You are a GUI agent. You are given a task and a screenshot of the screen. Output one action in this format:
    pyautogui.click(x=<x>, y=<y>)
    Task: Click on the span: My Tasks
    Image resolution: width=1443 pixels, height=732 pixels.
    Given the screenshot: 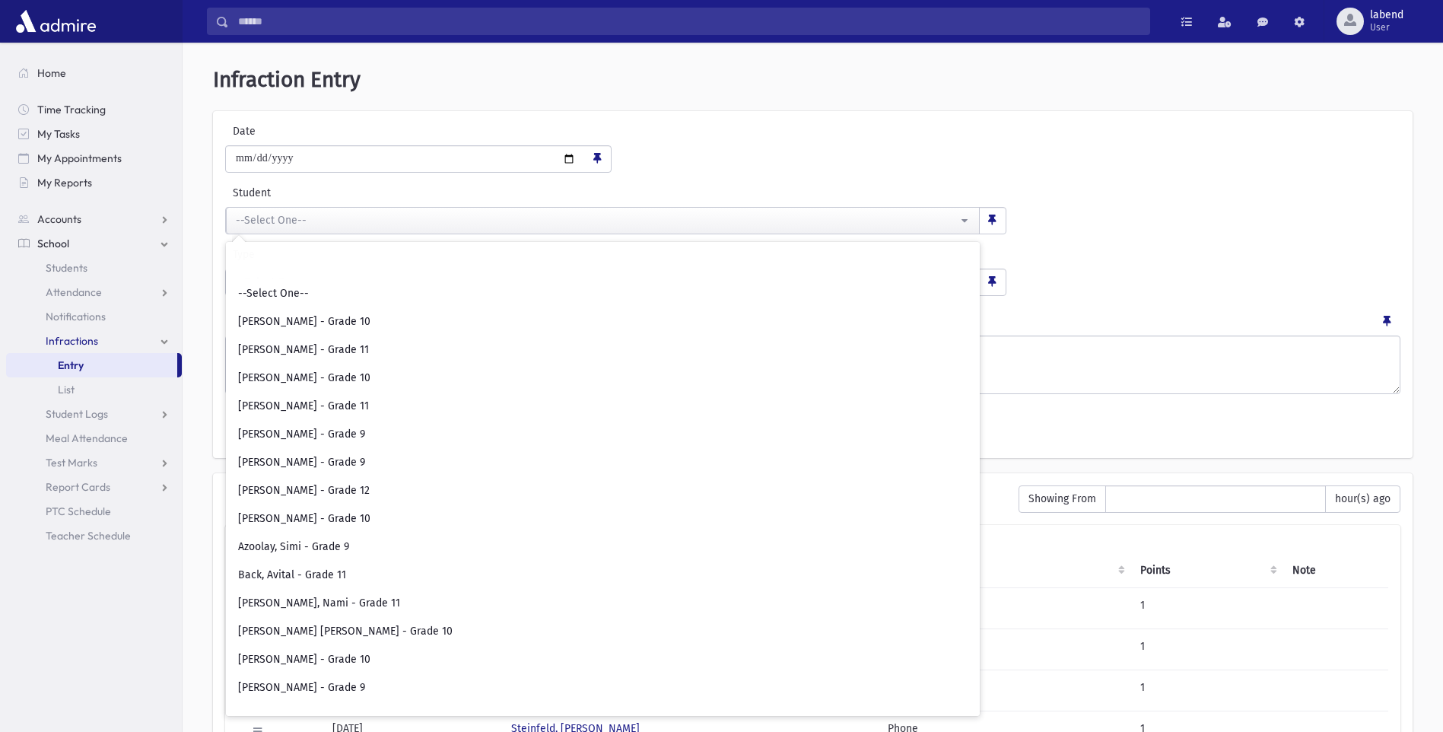 What is the action you would take?
    pyautogui.click(x=59, y=134)
    